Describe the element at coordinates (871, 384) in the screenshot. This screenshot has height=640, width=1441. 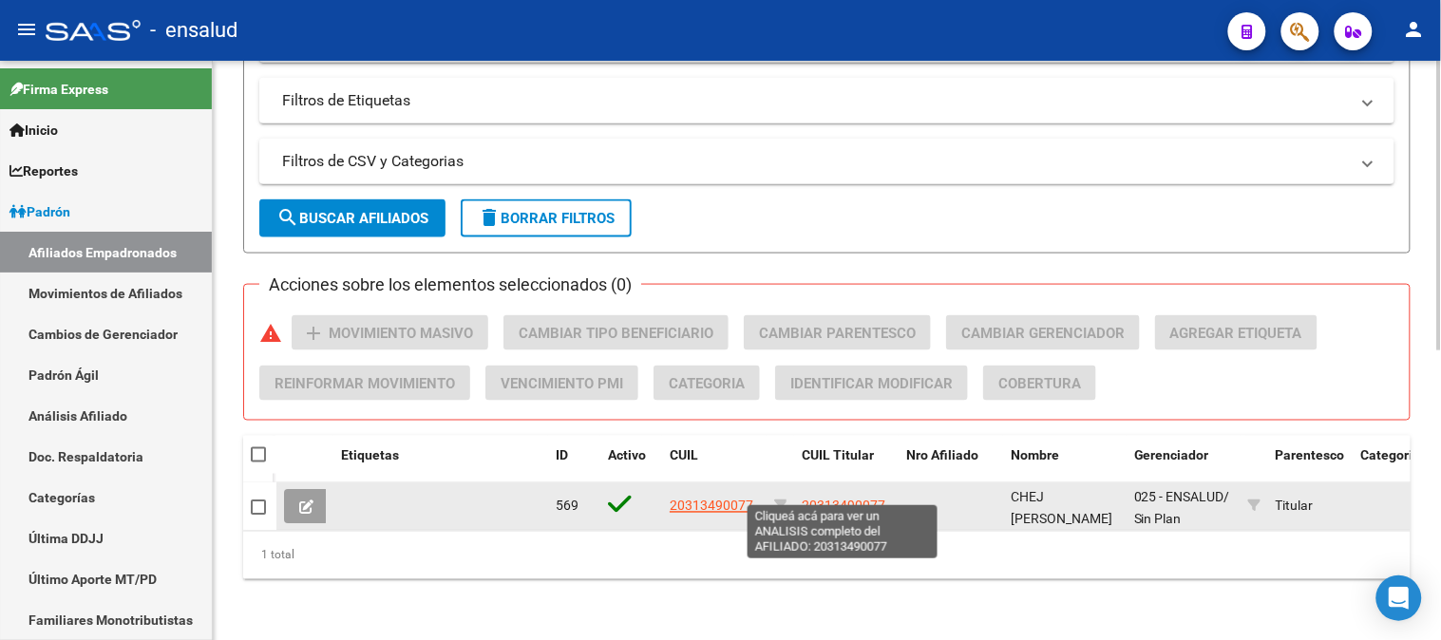
I see `span: Identificar Modificar` at that location.